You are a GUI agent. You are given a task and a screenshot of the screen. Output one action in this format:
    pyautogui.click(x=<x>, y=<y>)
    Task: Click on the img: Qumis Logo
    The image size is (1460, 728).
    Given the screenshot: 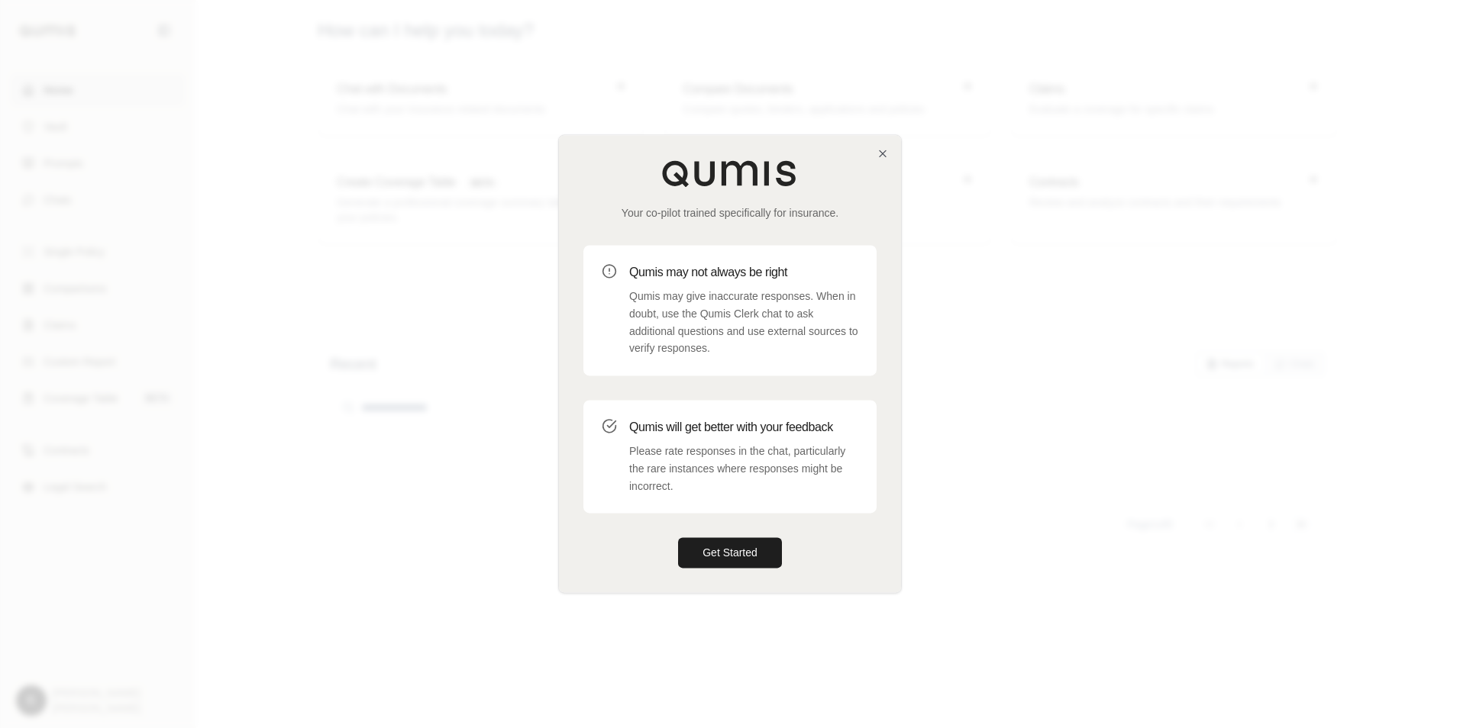 What is the action you would take?
    pyautogui.click(x=730, y=173)
    